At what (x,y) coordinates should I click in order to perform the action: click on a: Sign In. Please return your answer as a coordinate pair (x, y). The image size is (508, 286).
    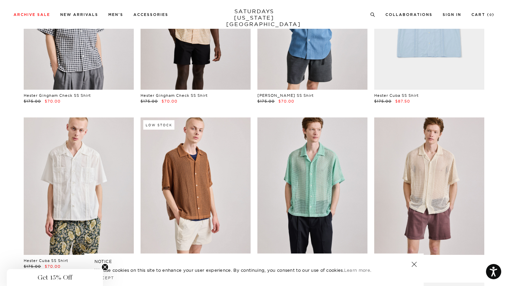
    Looking at the image, I should click on (451, 15).